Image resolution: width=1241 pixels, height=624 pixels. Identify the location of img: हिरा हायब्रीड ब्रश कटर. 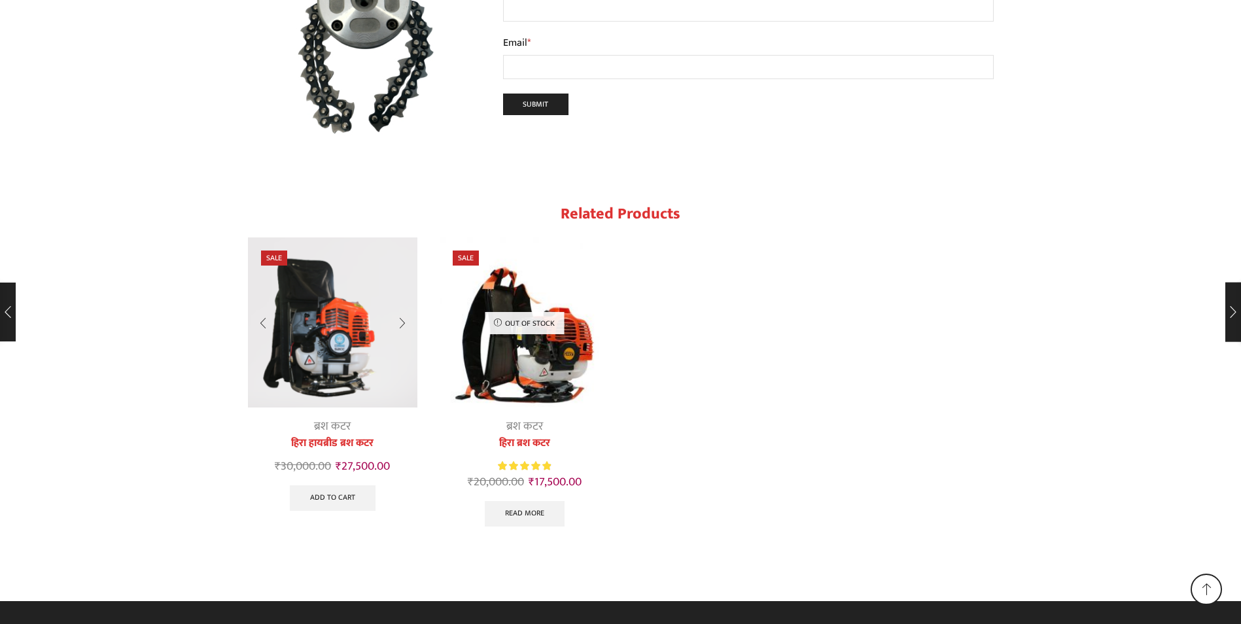
(333, 322).